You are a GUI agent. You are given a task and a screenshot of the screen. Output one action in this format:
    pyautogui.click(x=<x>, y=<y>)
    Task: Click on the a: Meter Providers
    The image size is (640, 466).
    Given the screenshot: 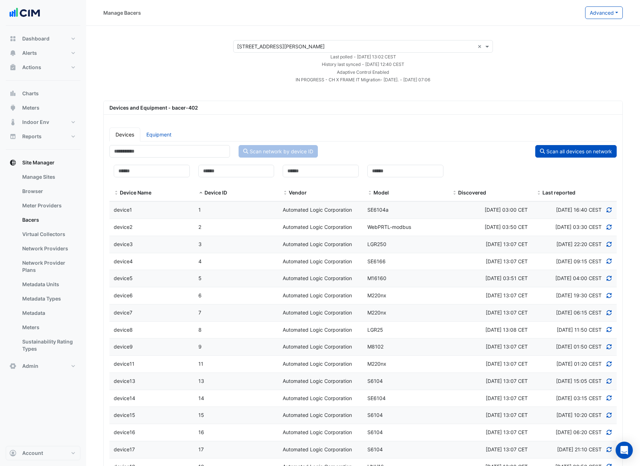 What is the action you would take?
    pyautogui.click(x=48, y=206)
    